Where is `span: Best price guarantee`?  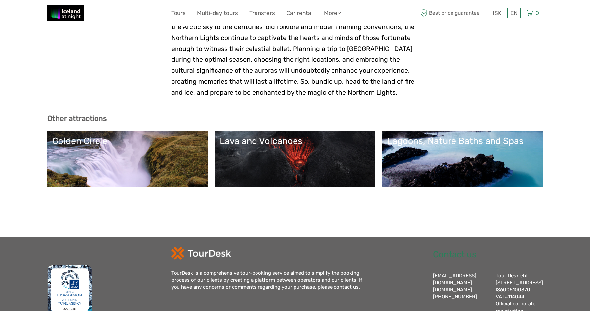 span: Best price guarantee is located at coordinates (453, 13).